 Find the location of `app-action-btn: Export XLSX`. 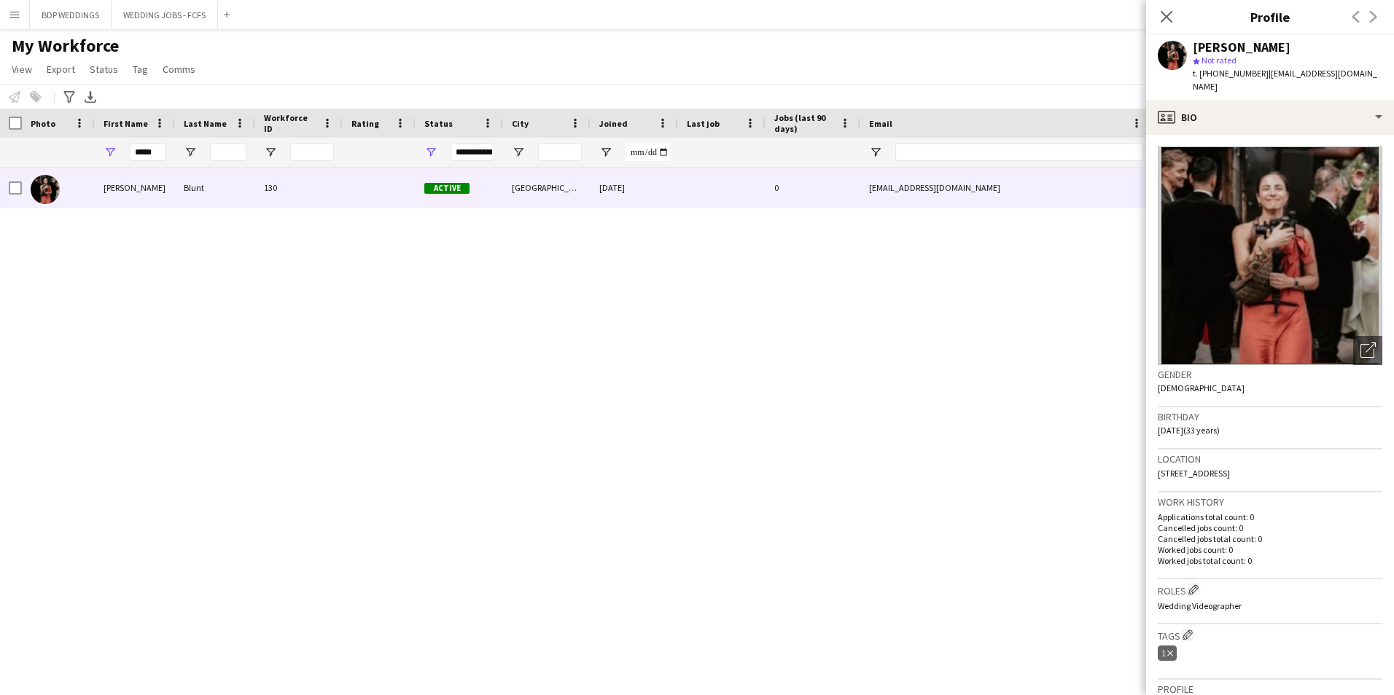

app-action-btn: Export XLSX is located at coordinates (90, 97).